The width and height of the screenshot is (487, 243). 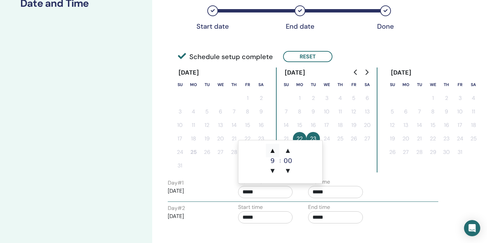 I want to click on div: Start date, so click(x=213, y=26).